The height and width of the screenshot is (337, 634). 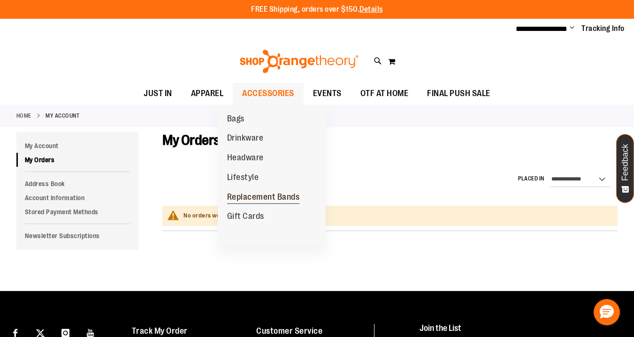 What do you see at coordinates (327, 94) in the screenshot?
I see `a: EVENTS` at bounding box center [327, 94].